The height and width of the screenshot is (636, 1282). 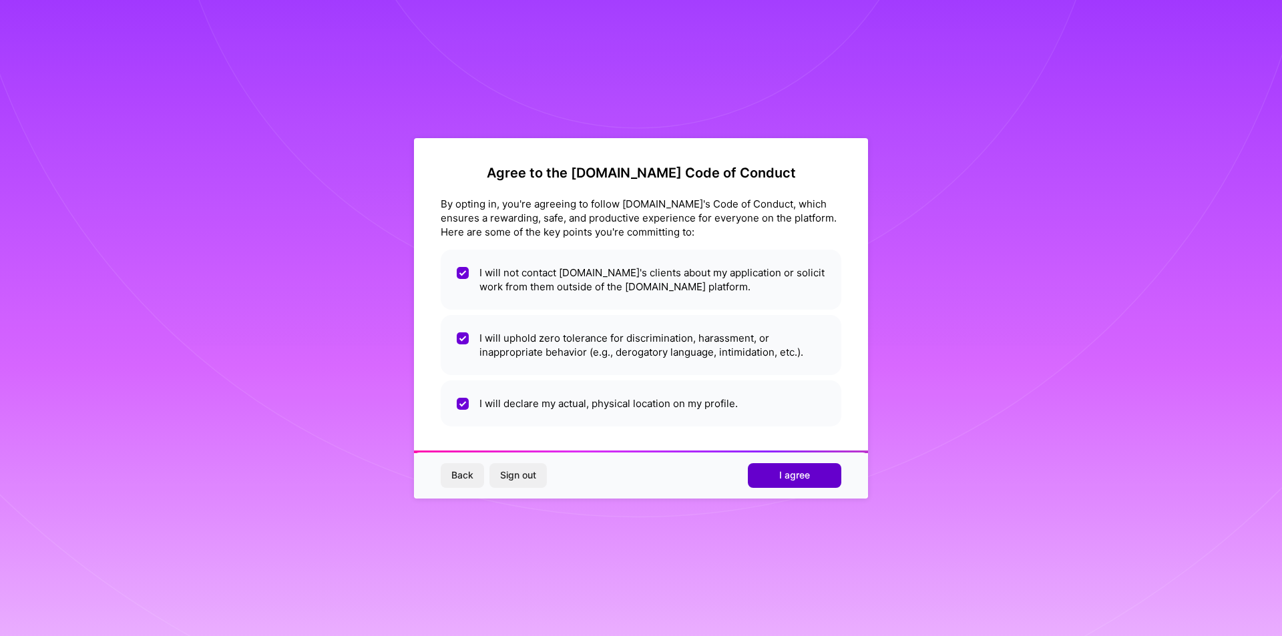 What do you see at coordinates (641, 403) in the screenshot?
I see `li: I will declare my actual, physical location on my profile.` at bounding box center [641, 403].